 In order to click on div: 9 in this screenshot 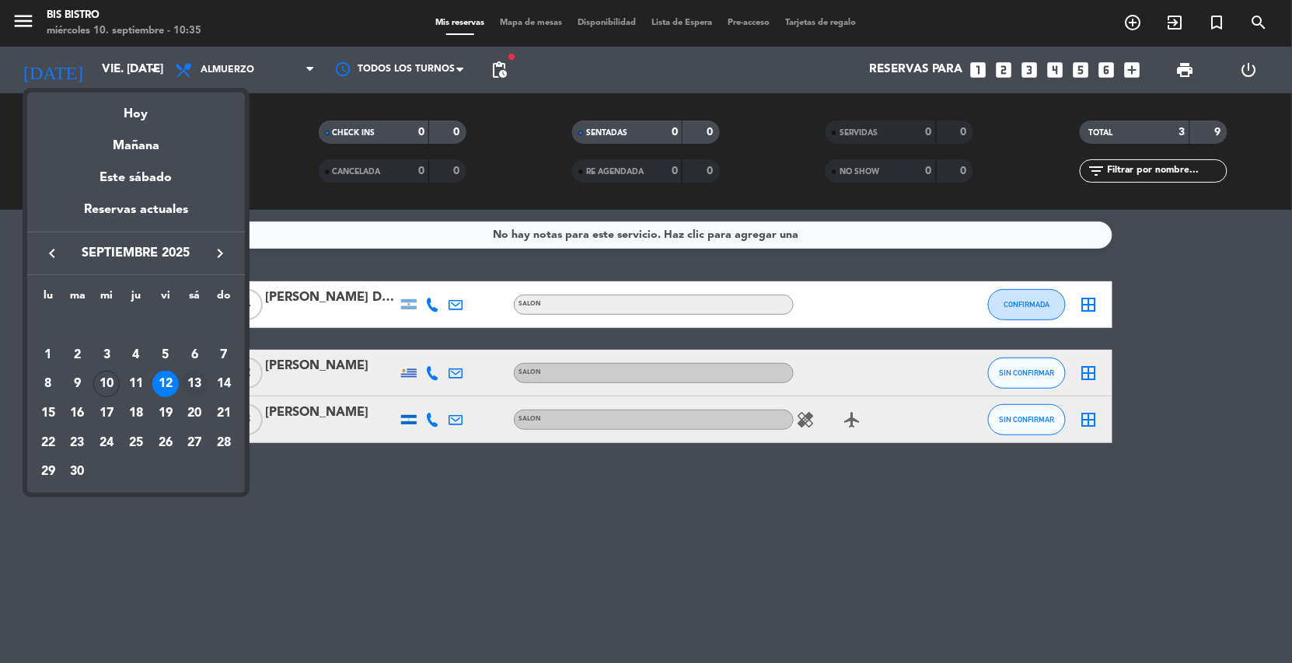, I will do `click(78, 384)`.